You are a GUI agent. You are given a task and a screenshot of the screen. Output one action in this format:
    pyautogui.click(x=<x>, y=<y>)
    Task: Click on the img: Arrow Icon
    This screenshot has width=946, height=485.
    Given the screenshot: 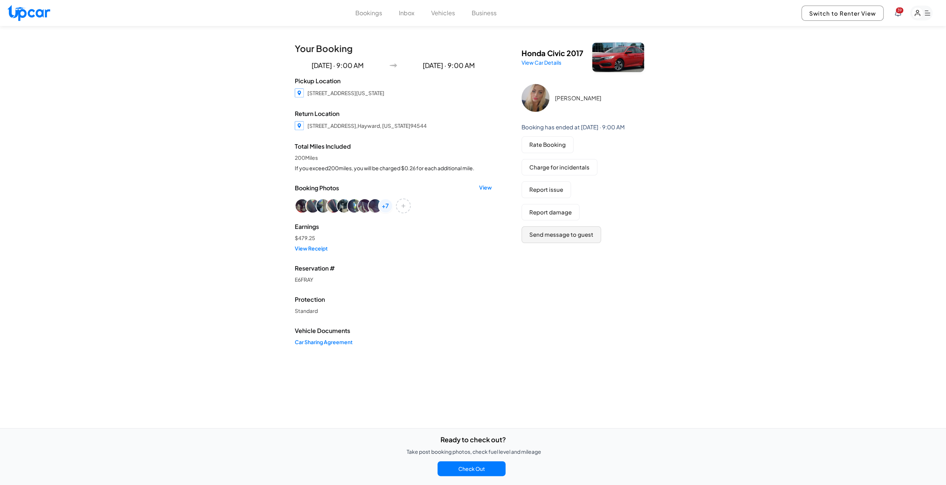 What is the action you would take?
    pyautogui.click(x=393, y=65)
    